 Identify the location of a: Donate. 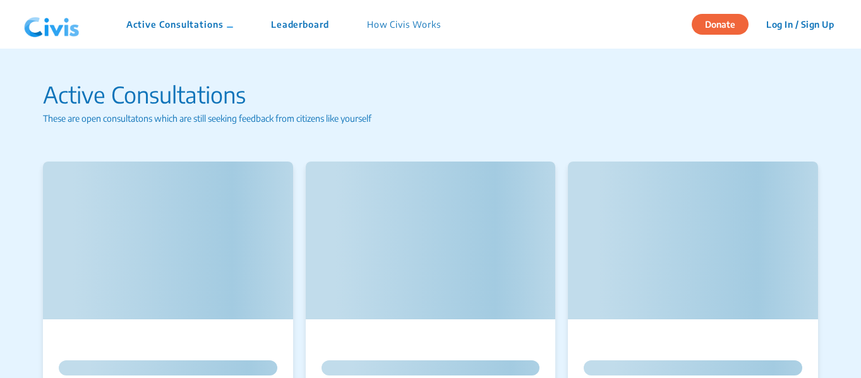
(724, 23).